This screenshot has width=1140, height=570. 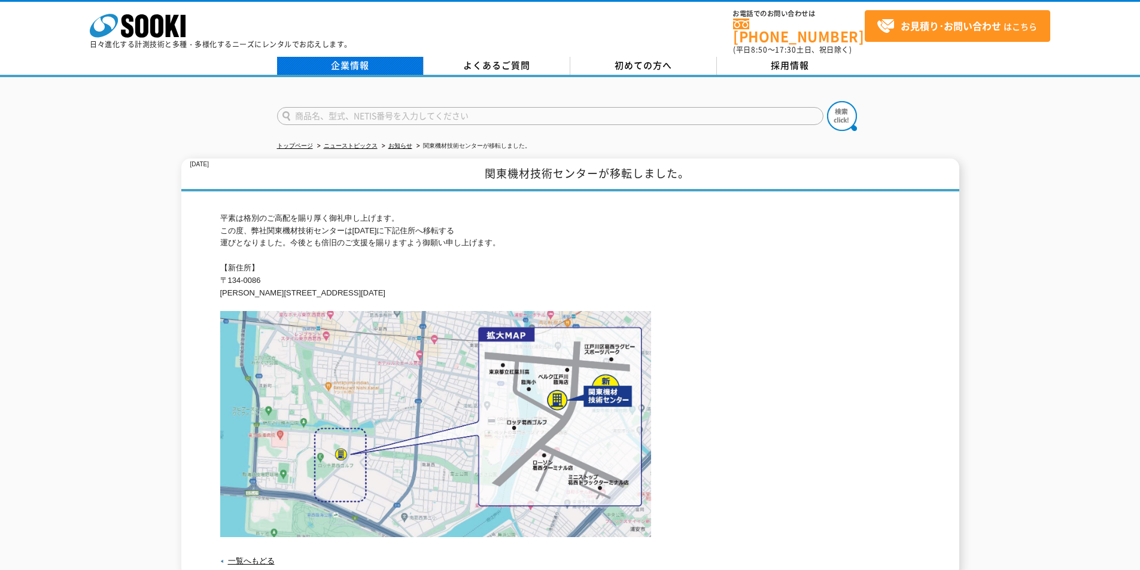 I want to click on a: 初めての方へ, so click(x=643, y=66).